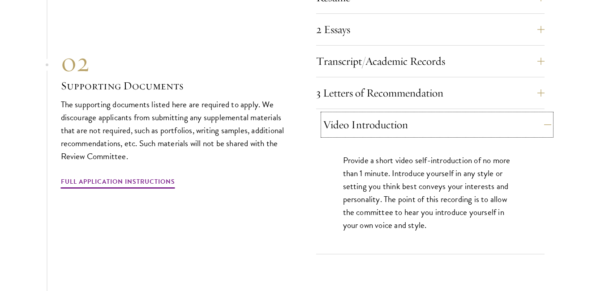  I want to click on button: Video Introduction, so click(437, 125).